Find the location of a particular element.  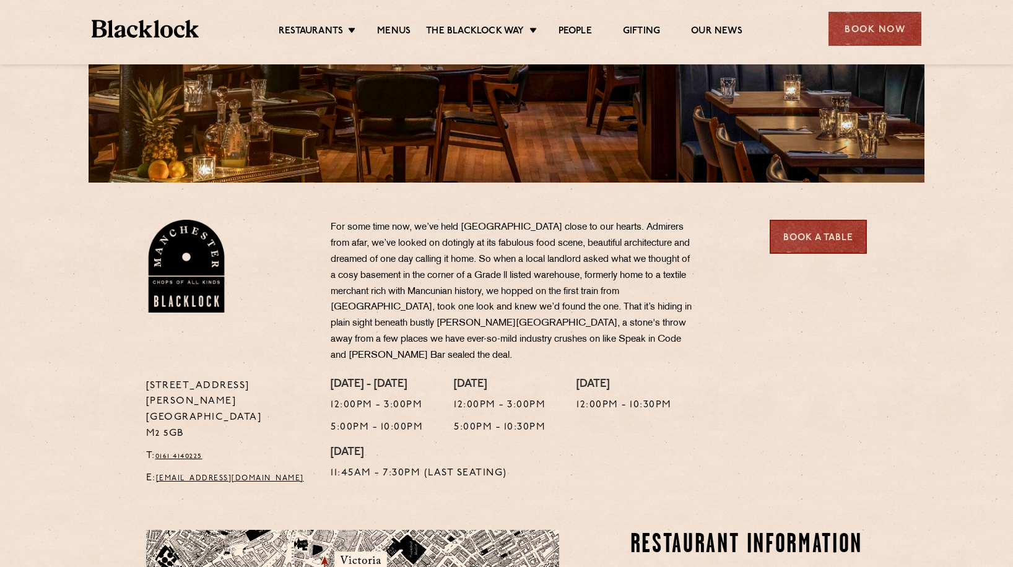

a: Menus is located at coordinates (394, 32).